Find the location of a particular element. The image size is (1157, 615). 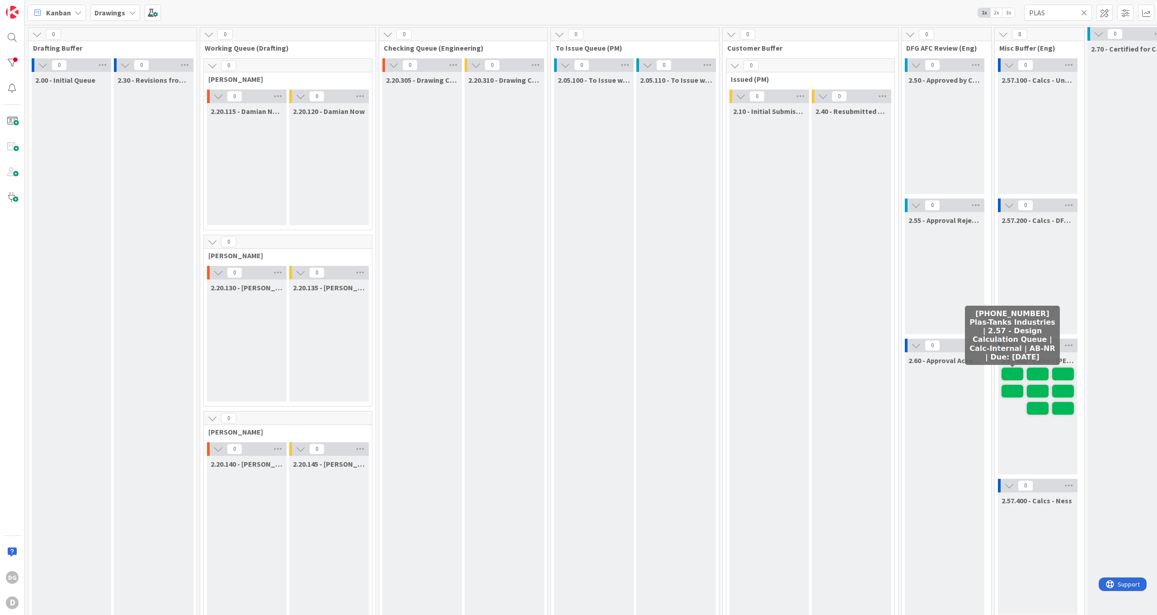

span: Kanban is located at coordinates (58, 13).